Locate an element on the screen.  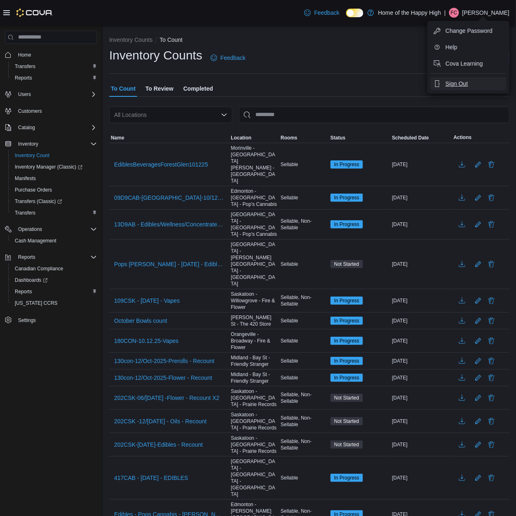
span: Inventory Manager (Classic) is located at coordinates (48, 167).